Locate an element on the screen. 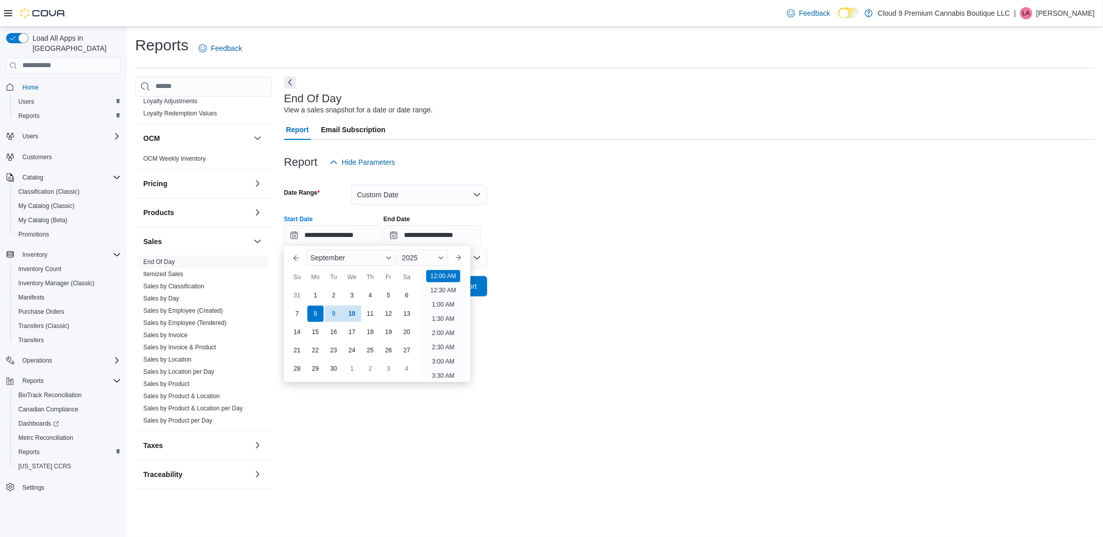 The image size is (1103, 537). span: Customers is located at coordinates (70, 157).